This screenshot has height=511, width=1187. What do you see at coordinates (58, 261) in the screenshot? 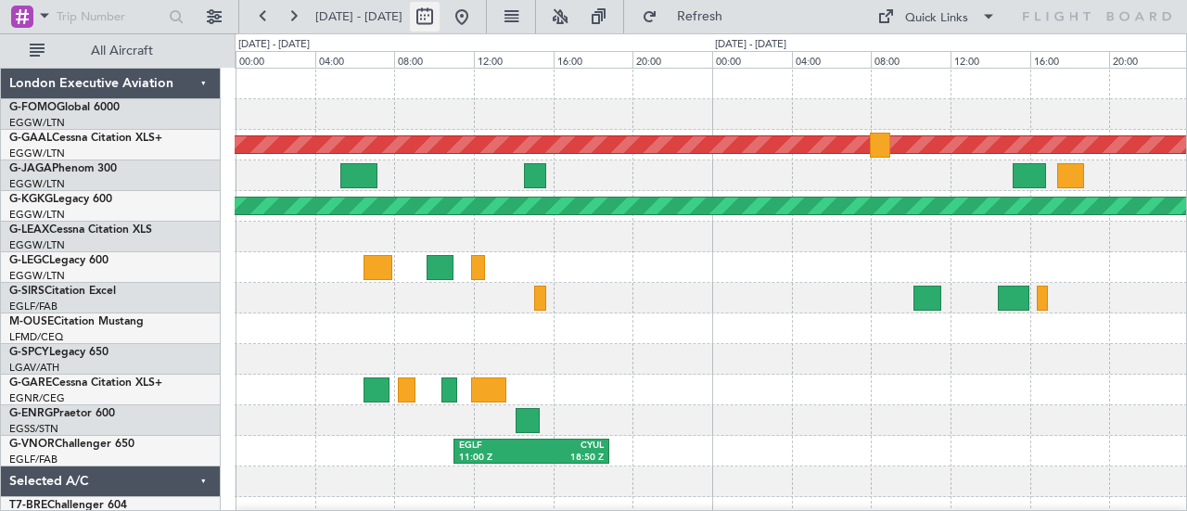
I see `a: G-LEGCLegacy 600` at bounding box center [58, 261].